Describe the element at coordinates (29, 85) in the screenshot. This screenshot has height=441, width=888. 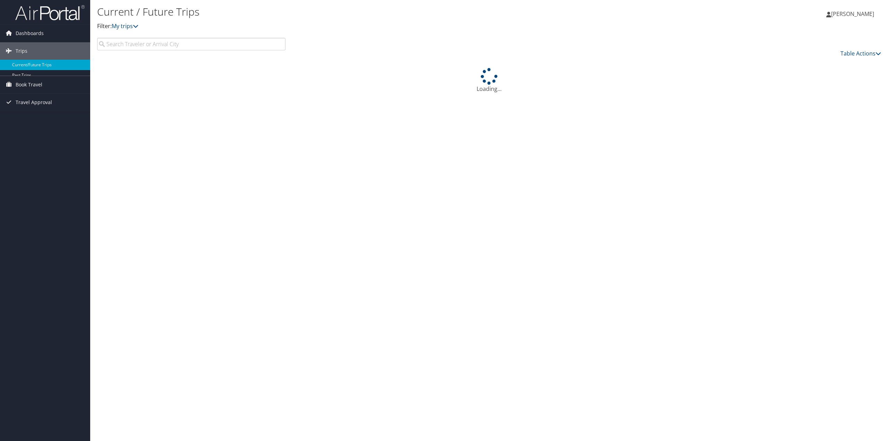
I see `span: Book Travel` at that location.